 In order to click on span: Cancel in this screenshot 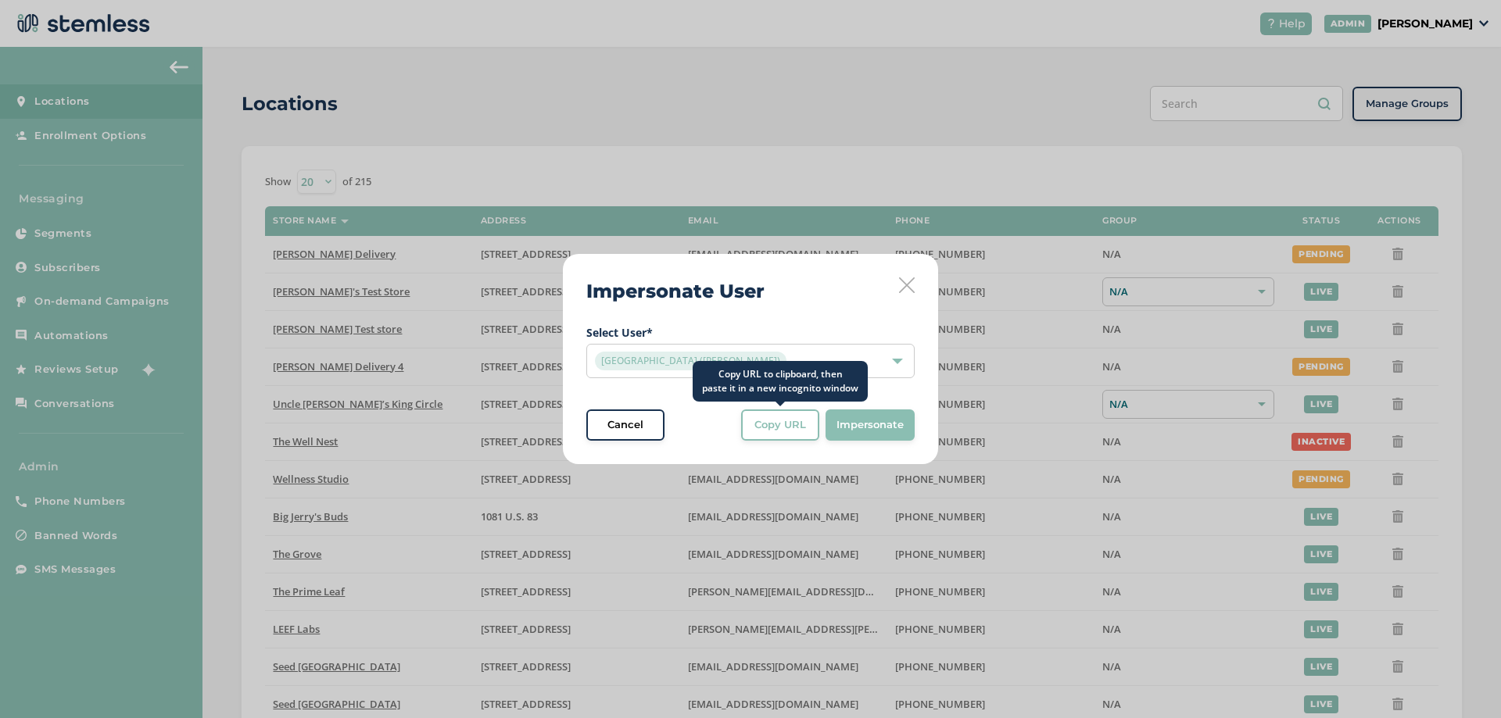, I will do `click(625, 425)`.